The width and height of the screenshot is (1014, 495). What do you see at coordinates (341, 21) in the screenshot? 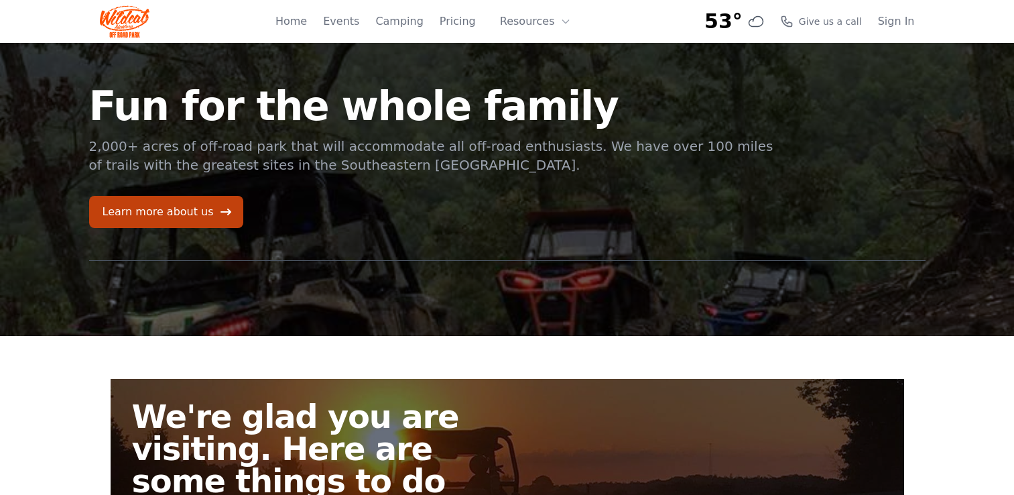
I see `a: Events` at bounding box center [341, 21].